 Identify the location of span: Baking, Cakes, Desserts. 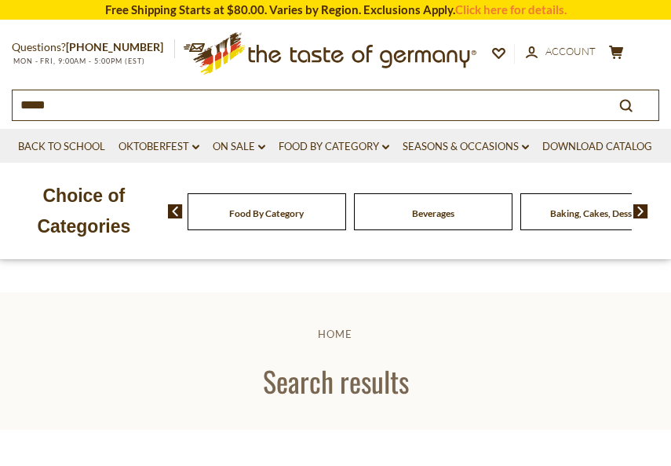
(599, 213).